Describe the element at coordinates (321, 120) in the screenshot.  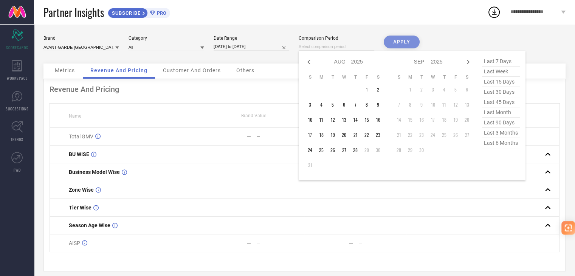
I see `td: Mon Aug 11 2025` at that location.